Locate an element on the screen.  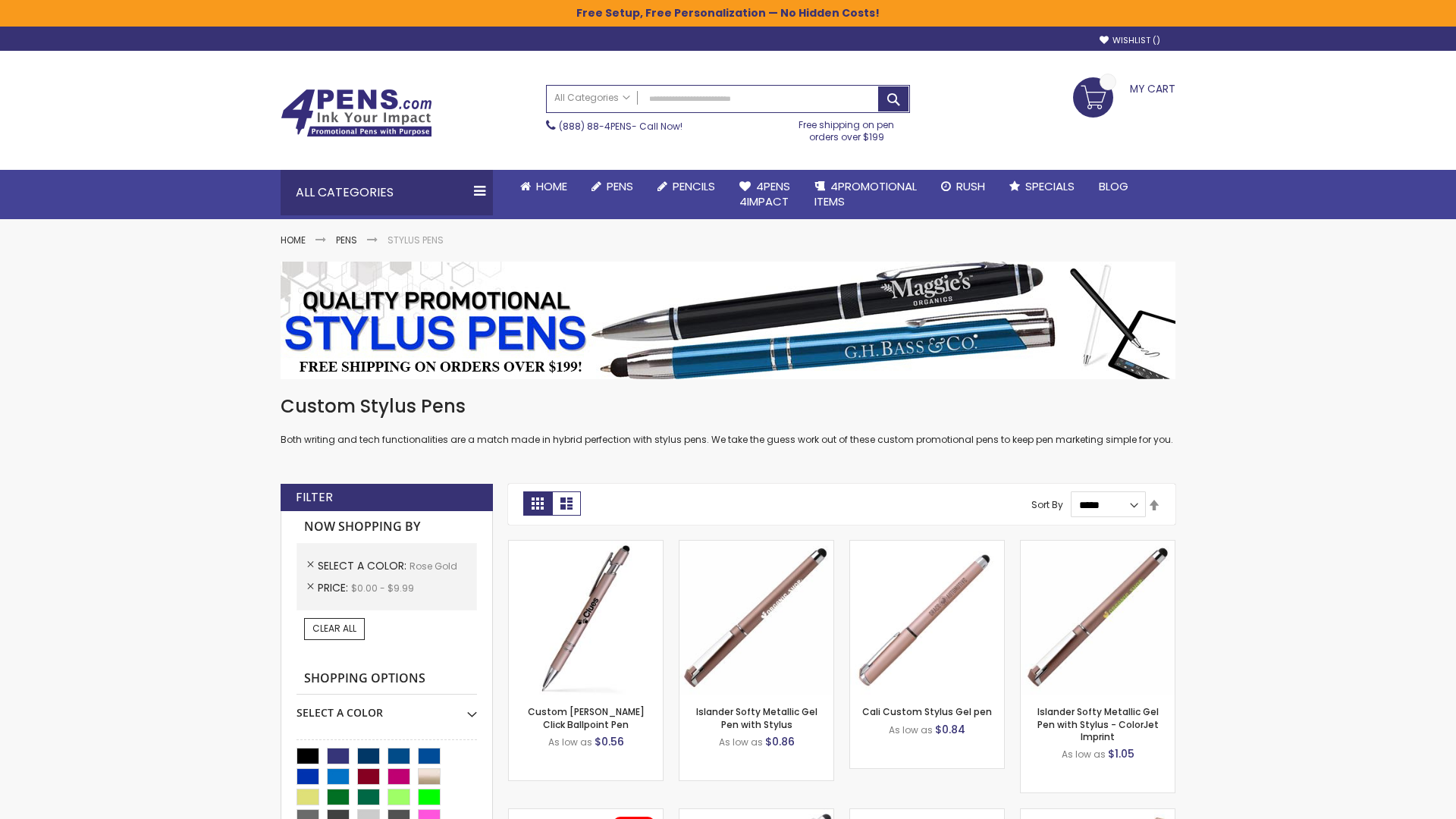
span: $1.05 is located at coordinates (1121, 753).